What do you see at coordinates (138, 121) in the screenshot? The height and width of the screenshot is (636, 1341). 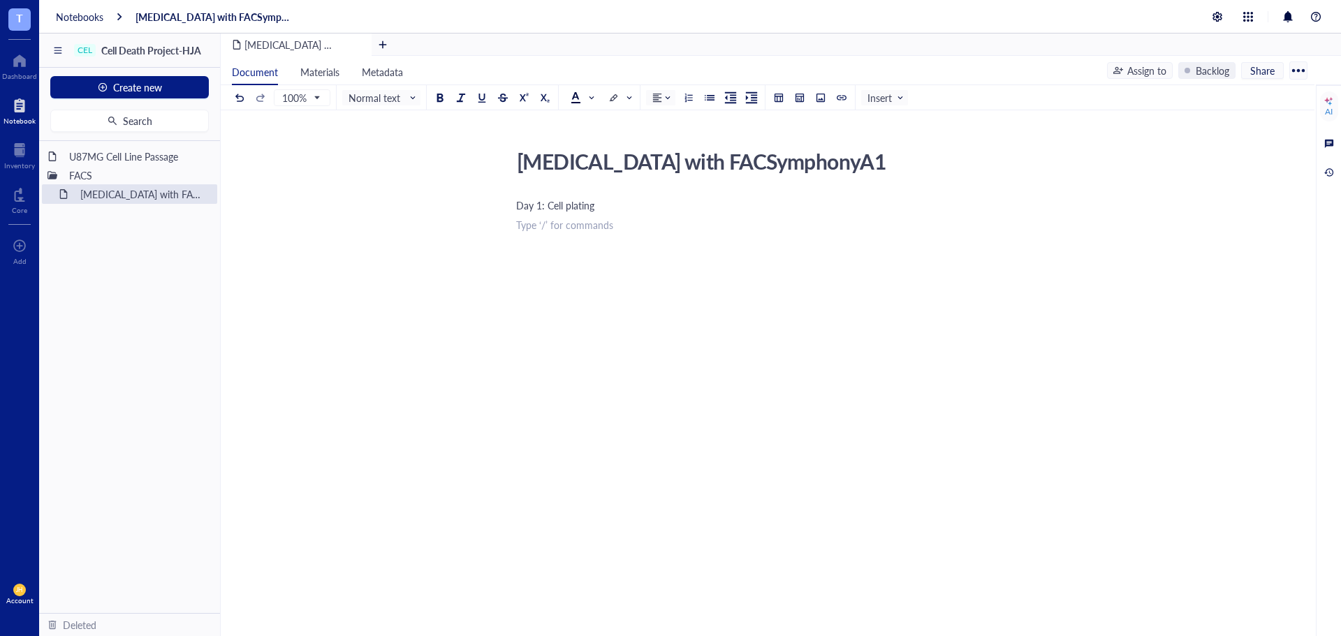 I see `span: Search` at bounding box center [138, 121].